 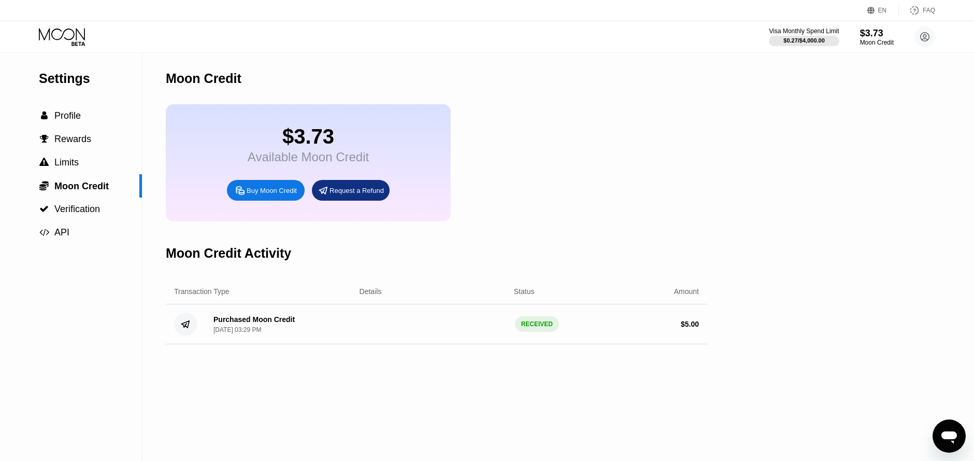 I want to click on div: Settings, so click(x=90, y=78).